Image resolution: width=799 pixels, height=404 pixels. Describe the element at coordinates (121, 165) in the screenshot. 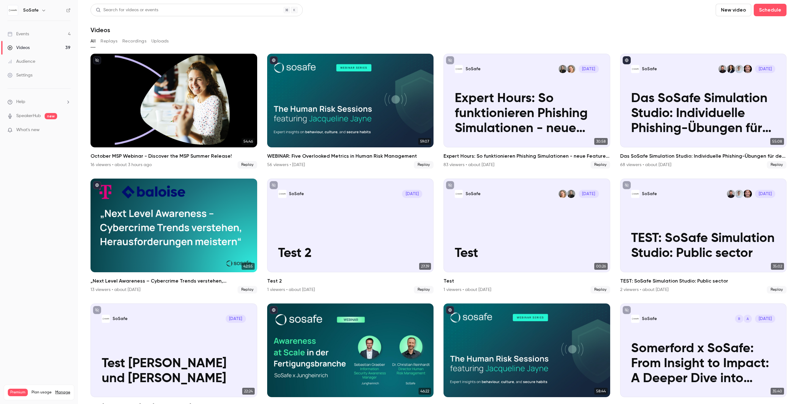

I see `div: 16 viewers • about 3 hours ago` at that location.